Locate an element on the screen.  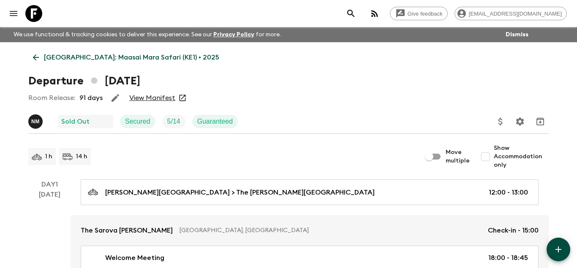
p: 14 h is located at coordinates (82, 157).